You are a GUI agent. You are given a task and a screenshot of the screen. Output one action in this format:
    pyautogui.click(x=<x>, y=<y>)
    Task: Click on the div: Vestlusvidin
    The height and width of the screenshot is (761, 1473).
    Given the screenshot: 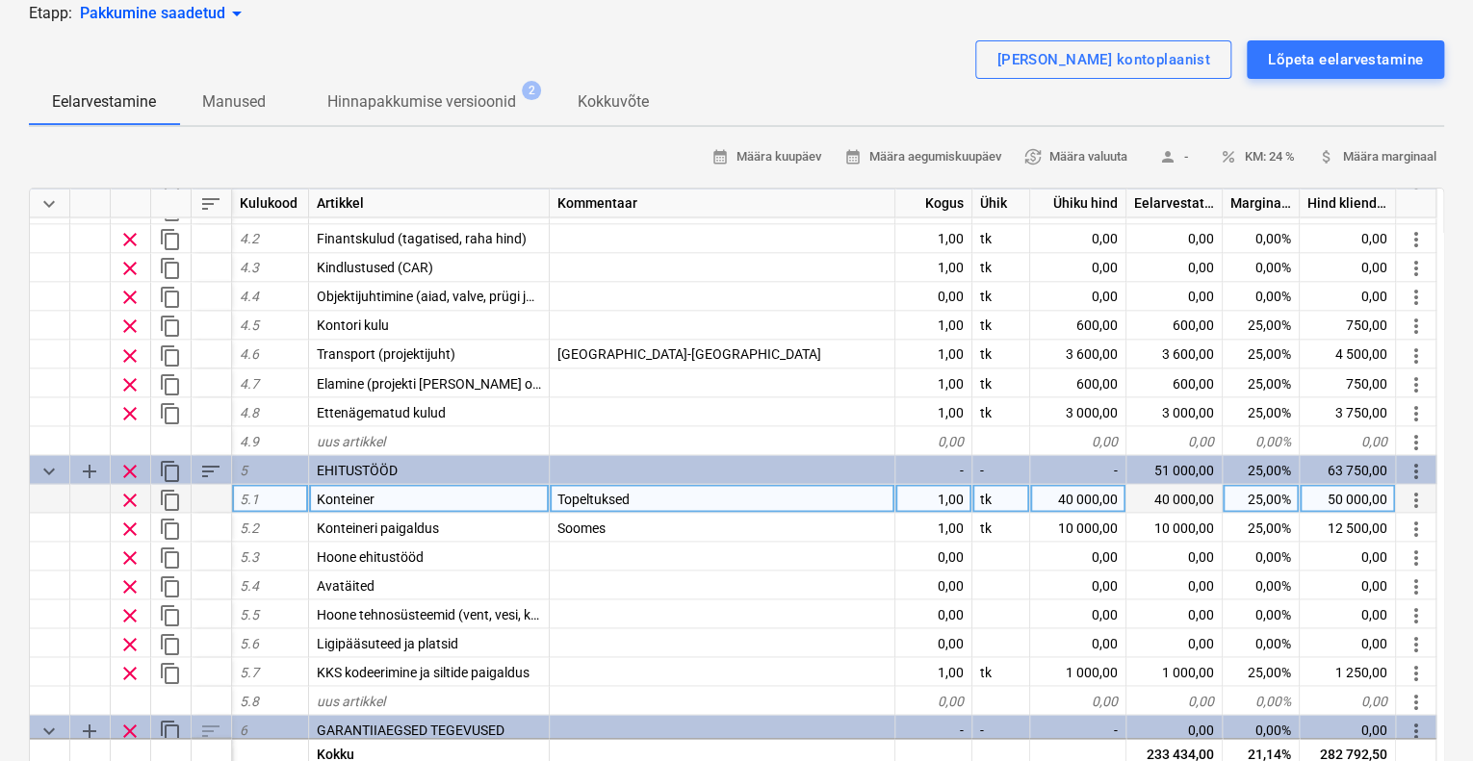 What is the action you would take?
    pyautogui.click(x=1425, y=715)
    